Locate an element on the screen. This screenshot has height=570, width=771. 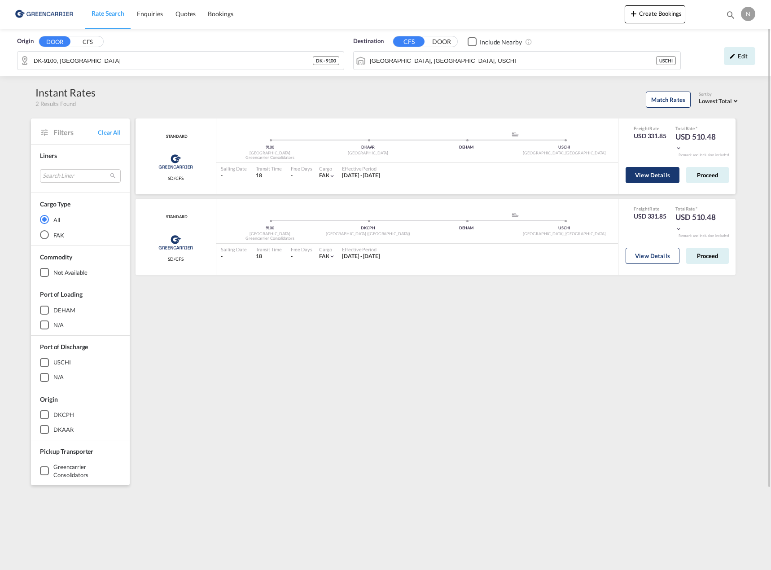
md-radio-button: FAK is located at coordinates (80, 235).